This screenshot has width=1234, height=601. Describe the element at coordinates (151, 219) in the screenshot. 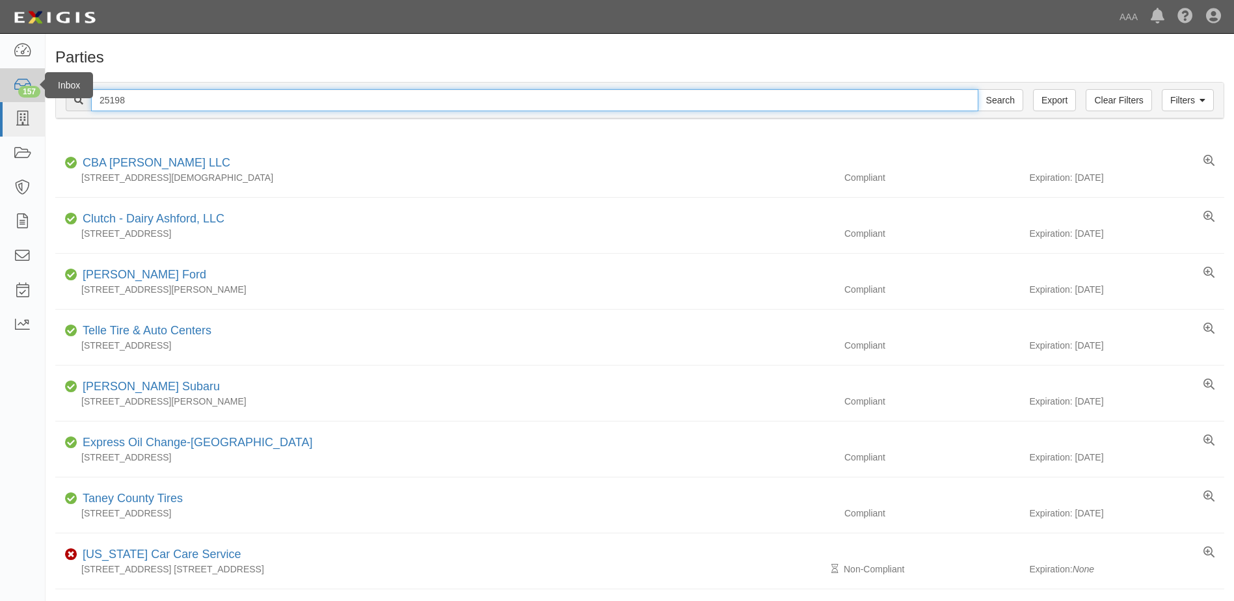

I see `div: Clutch - Dairy Ashford, LLC` at that location.